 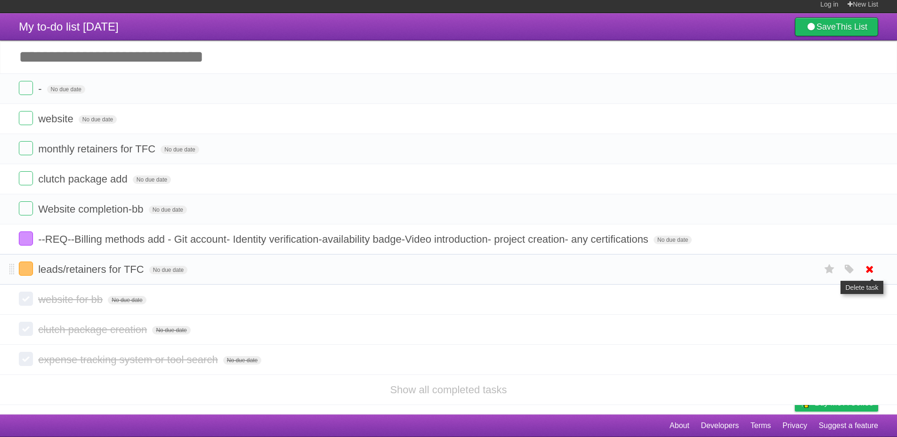 What do you see at coordinates (448, 390) in the screenshot?
I see `a: Show all completed tasks` at bounding box center [448, 390].